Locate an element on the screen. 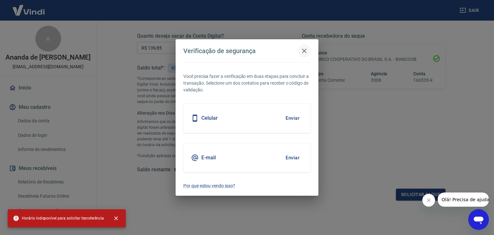 The width and height of the screenshot is (494, 235). span: Olá! Precisa de ajuda? is located at coordinates (29, 7).